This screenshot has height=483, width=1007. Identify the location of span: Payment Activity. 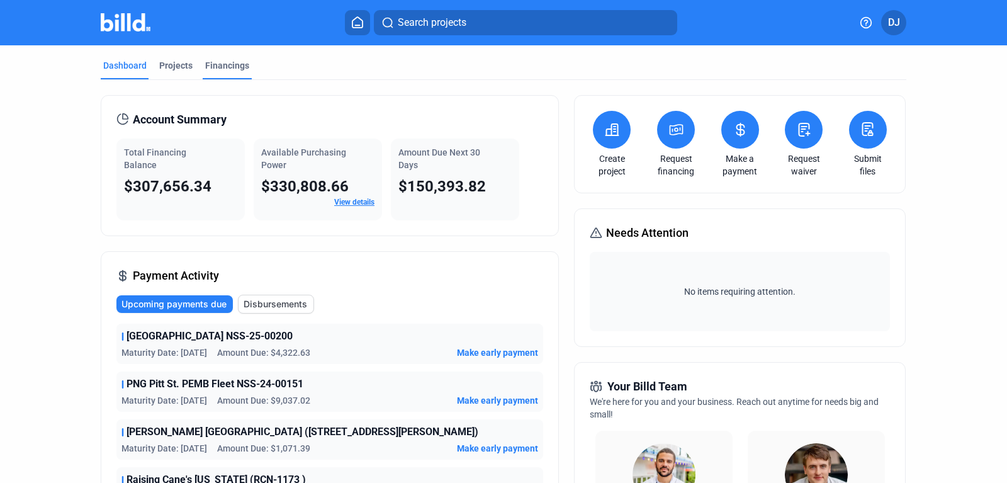
(176, 276).